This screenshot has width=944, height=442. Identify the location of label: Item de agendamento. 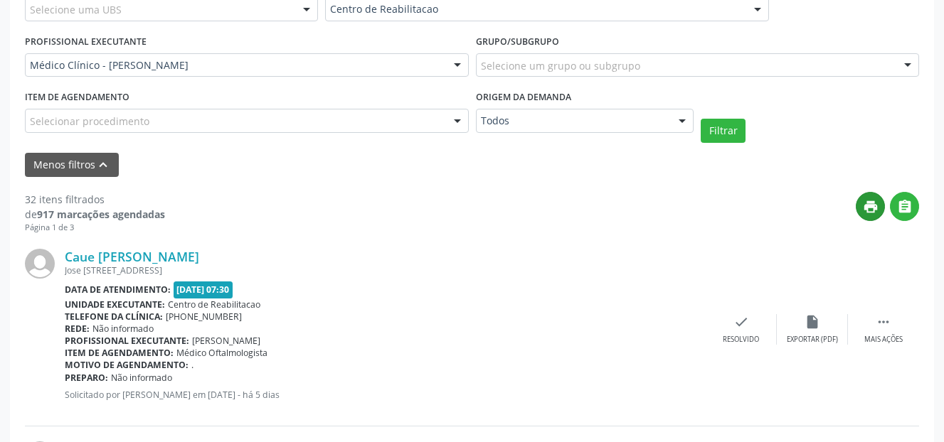
(77, 97).